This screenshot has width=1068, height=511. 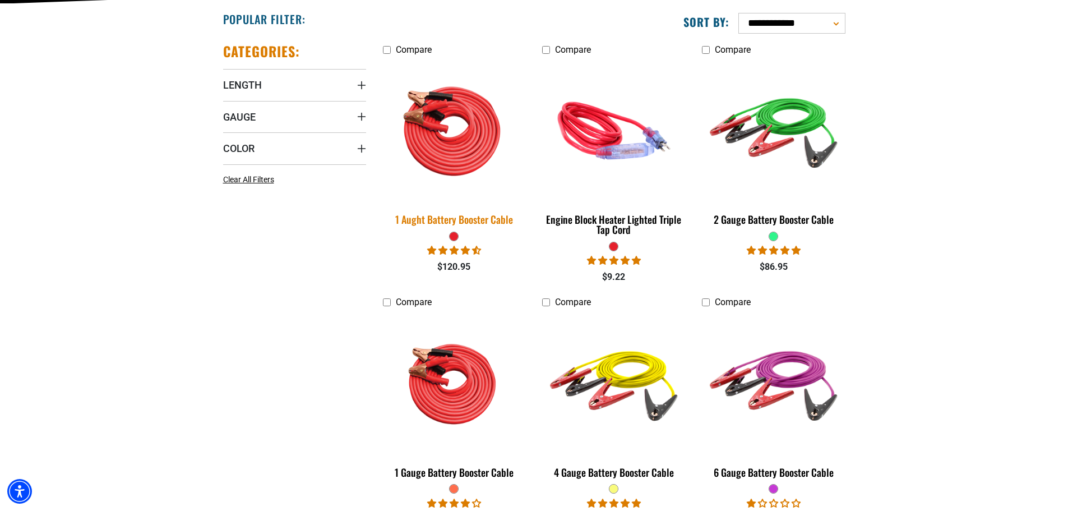 What do you see at coordinates (773, 472) in the screenshot?
I see `div: 6 Gauge Battery Booster Cable` at bounding box center [773, 472].